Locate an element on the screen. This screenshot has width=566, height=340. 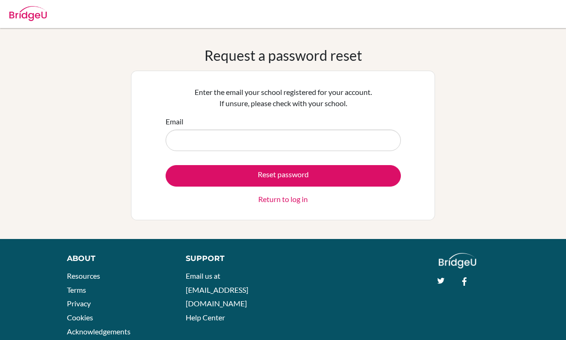
a: Privacy is located at coordinates (79, 303).